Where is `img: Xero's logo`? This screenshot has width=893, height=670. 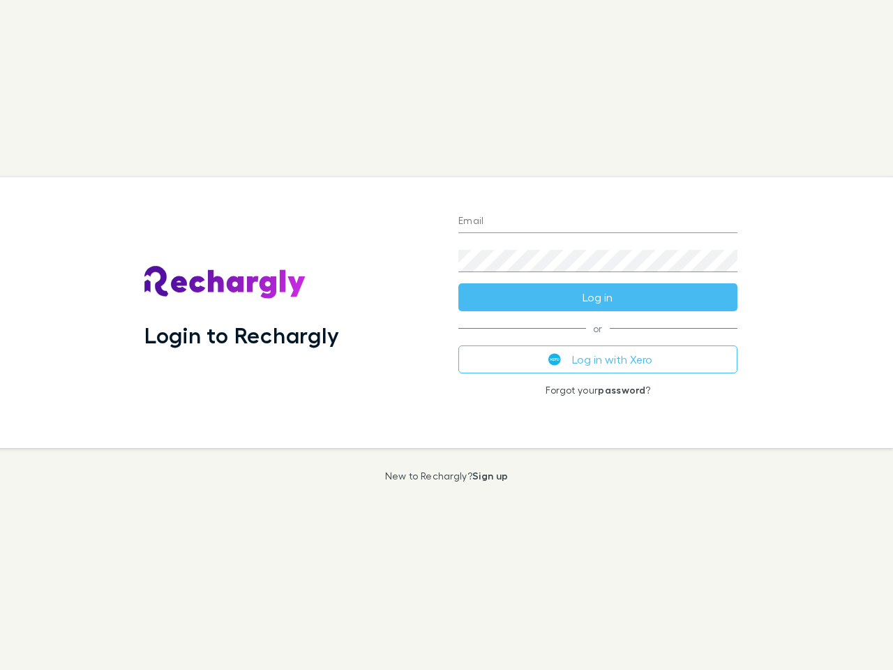 img: Xero's logo is located at coordinates (555, 359).